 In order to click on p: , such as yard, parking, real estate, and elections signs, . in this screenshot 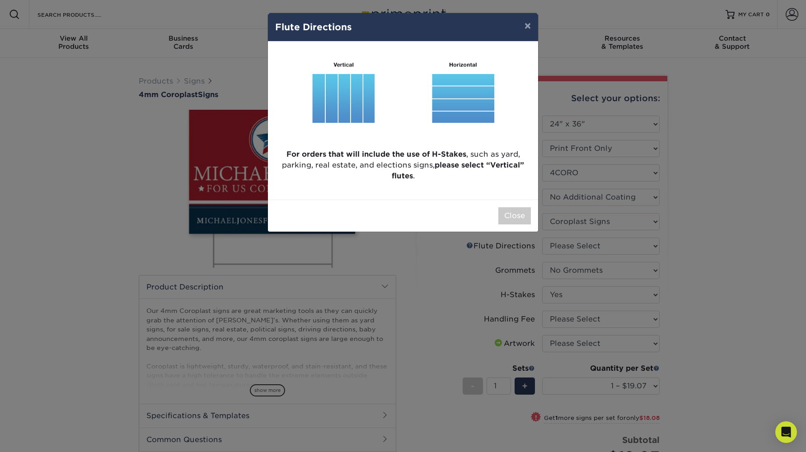, I will do `click(403, 171)`.